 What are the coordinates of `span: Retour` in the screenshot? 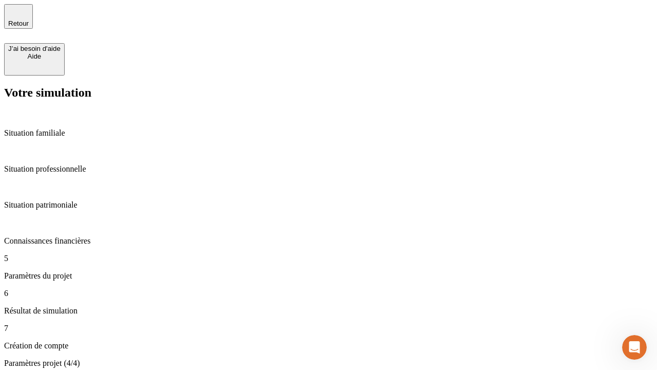 It's located at (18, 23).